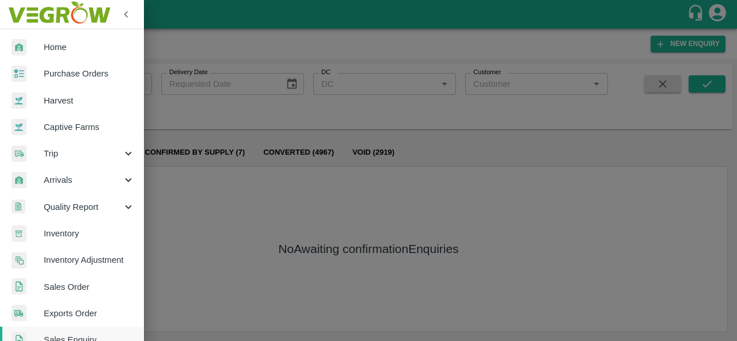 Image resolution: width=737 pixels, height=341 pixels. I want to click on span: Exports Order, so click(89, 314).